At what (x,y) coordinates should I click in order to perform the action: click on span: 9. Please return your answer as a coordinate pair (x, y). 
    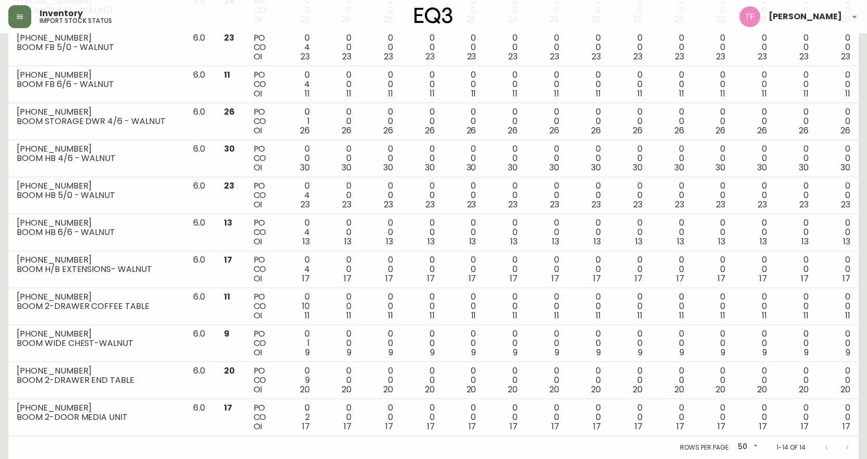
    Looking at the image, I should click on (349, 352).